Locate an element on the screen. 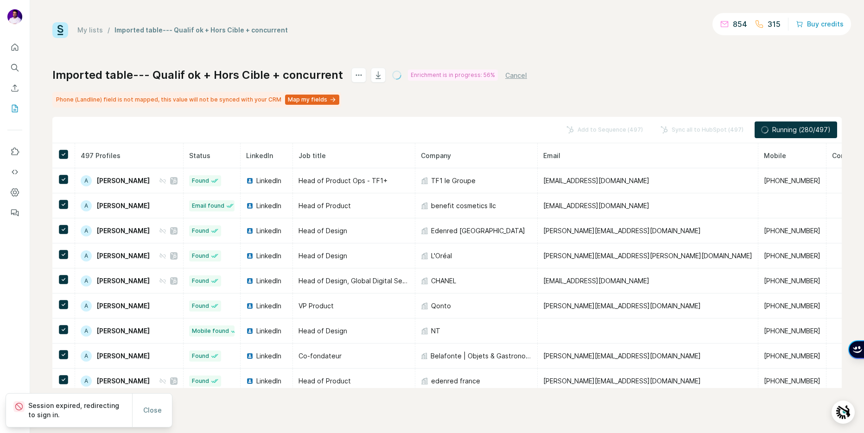  span: Status is located at coordinates (200, 155).